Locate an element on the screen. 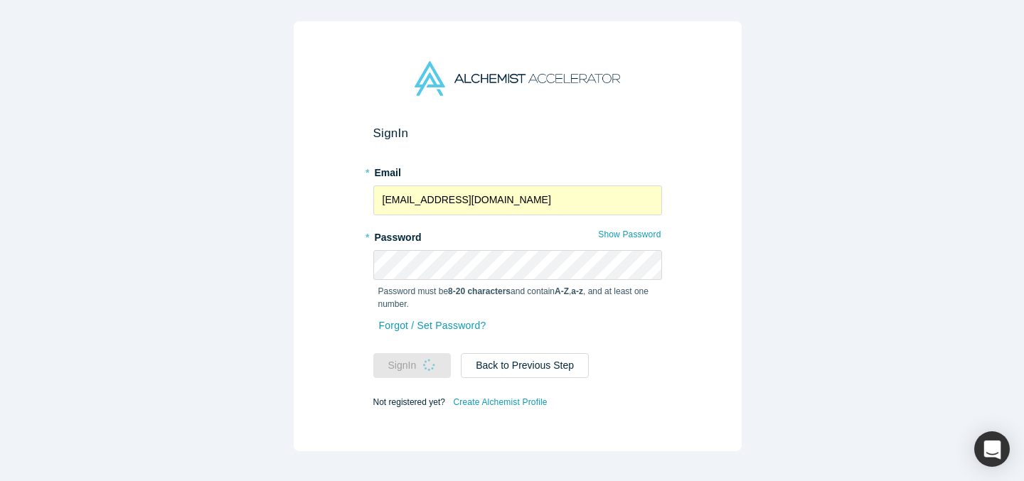  img: Alchemist Accelerator Logo is located at coordinates (517, 78).